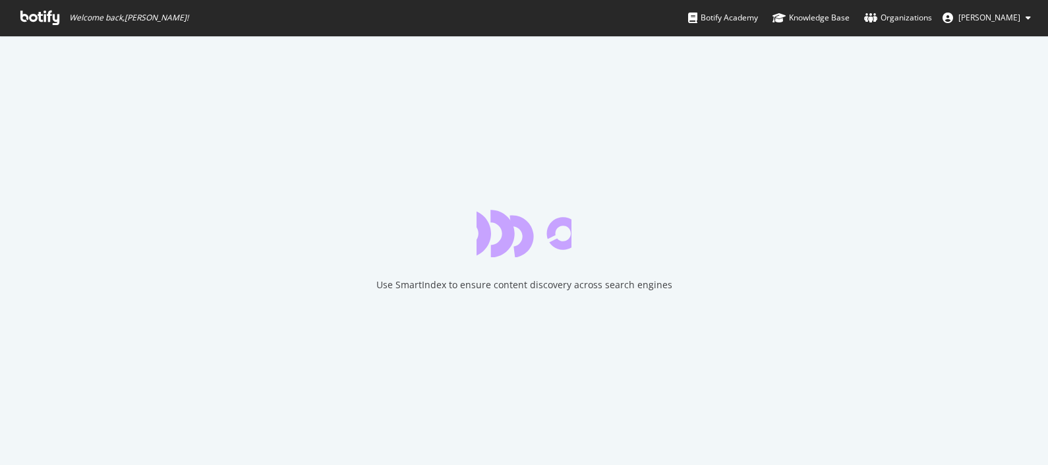 The height and width of the screenshot is (465, 1048). I want to click on div: Botify Academy, so click(723, 18).